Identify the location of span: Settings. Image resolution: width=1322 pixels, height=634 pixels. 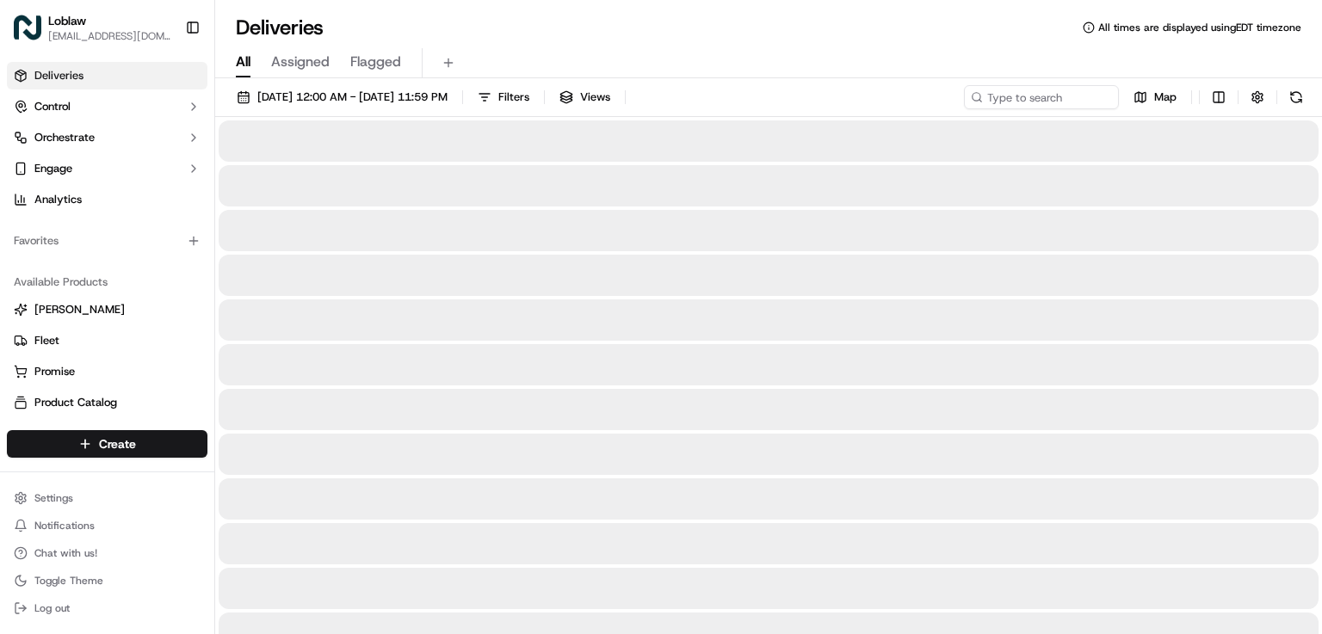
(53, 498).